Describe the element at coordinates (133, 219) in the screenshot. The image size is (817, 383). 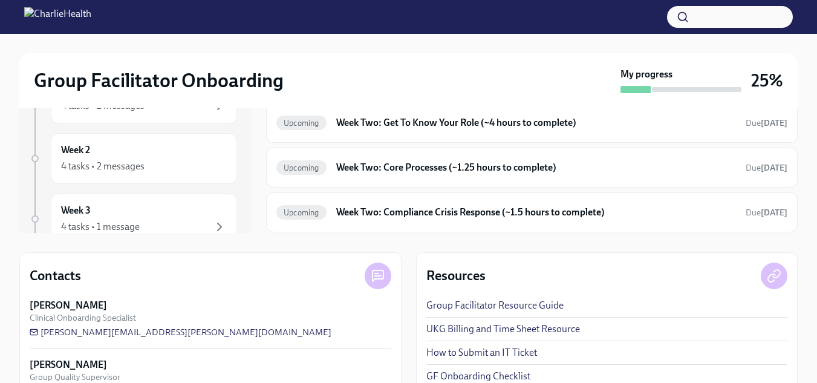
I see `a: Week 34 tasks • 1 message` at that location.